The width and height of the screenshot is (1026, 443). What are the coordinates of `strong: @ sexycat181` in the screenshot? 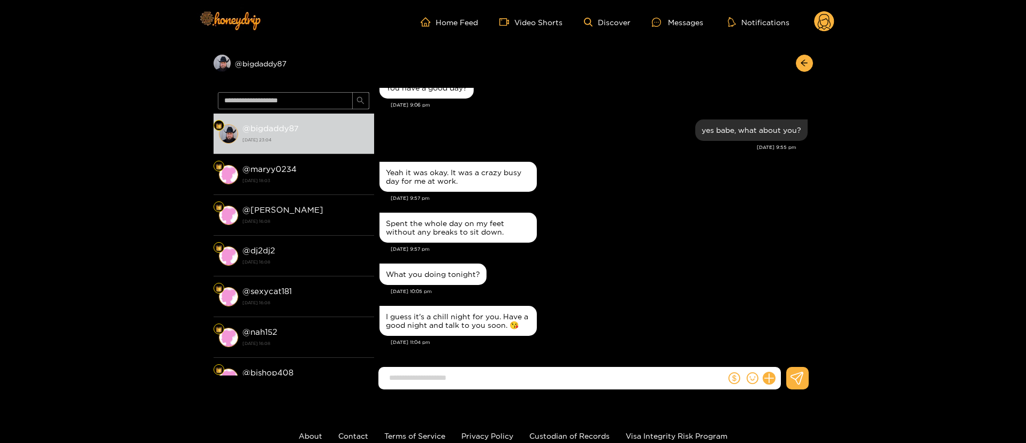 It's located at (267, 291).